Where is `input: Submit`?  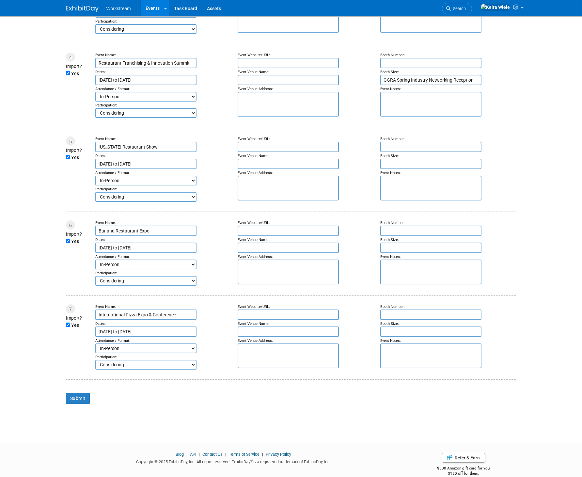
input: Submit is located at coordinates (78, 398).